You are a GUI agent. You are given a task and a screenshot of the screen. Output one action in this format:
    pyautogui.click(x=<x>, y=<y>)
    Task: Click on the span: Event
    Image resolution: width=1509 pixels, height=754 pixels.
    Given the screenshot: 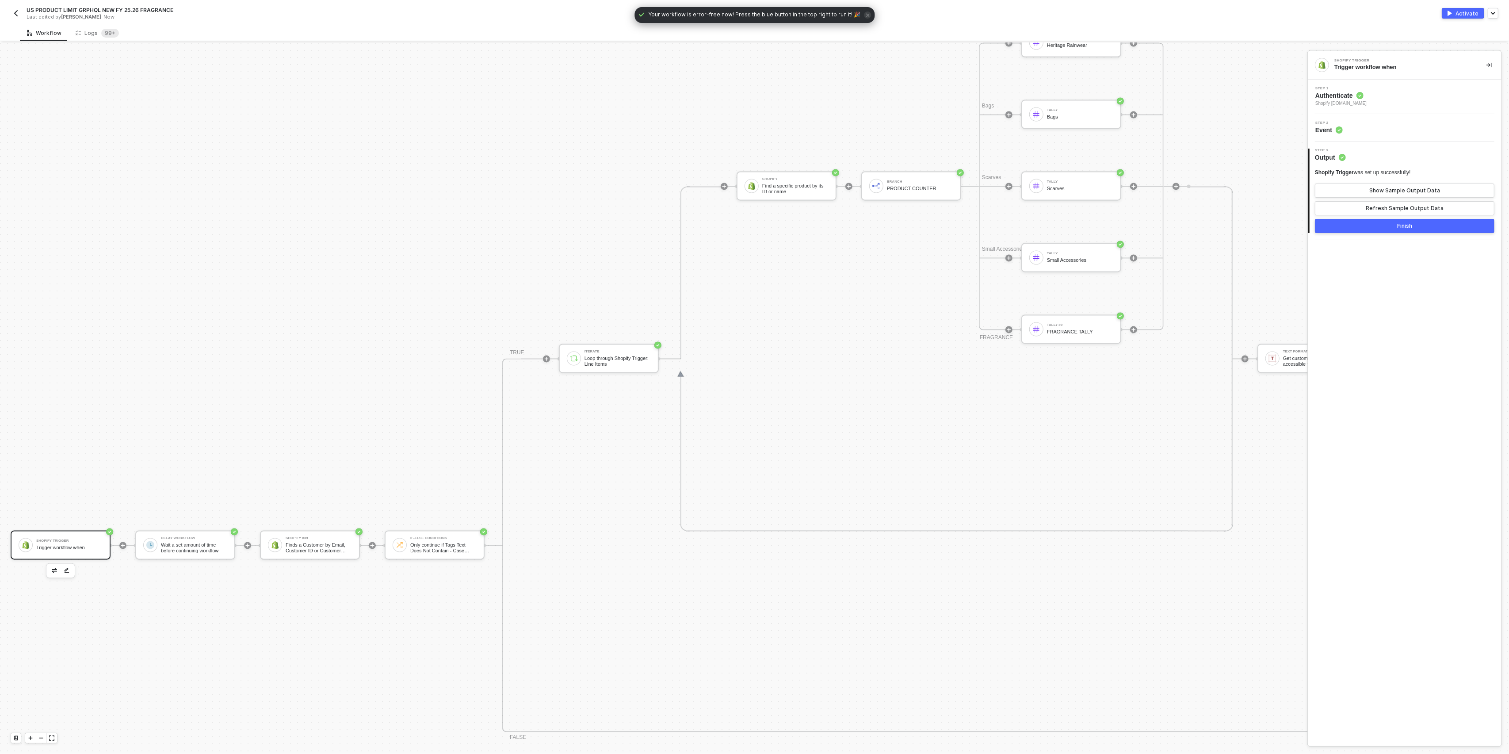 What is the action you would take?
    pyautogui.click(x=1329, y=130)
    